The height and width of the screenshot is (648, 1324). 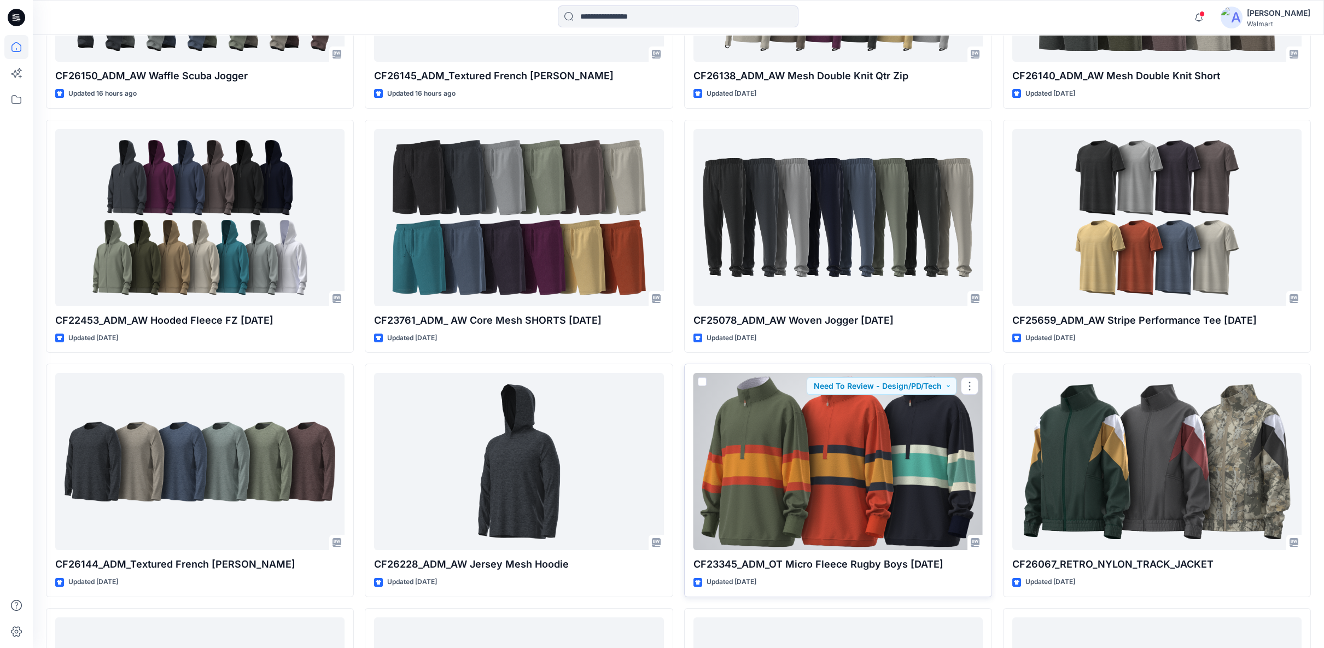 What do you see at coordinates (1157, 76) in the screenshot?
I see `p: CF26140_ADM_AW Mesh Double Knit Short` at bounding box center [1157, 76].